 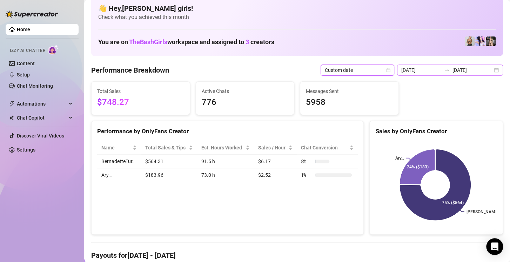 What do you see at coordinates (325, 148) in the screenshot?
I see `span: Chat Conversion` at bounding box center [325, 148].